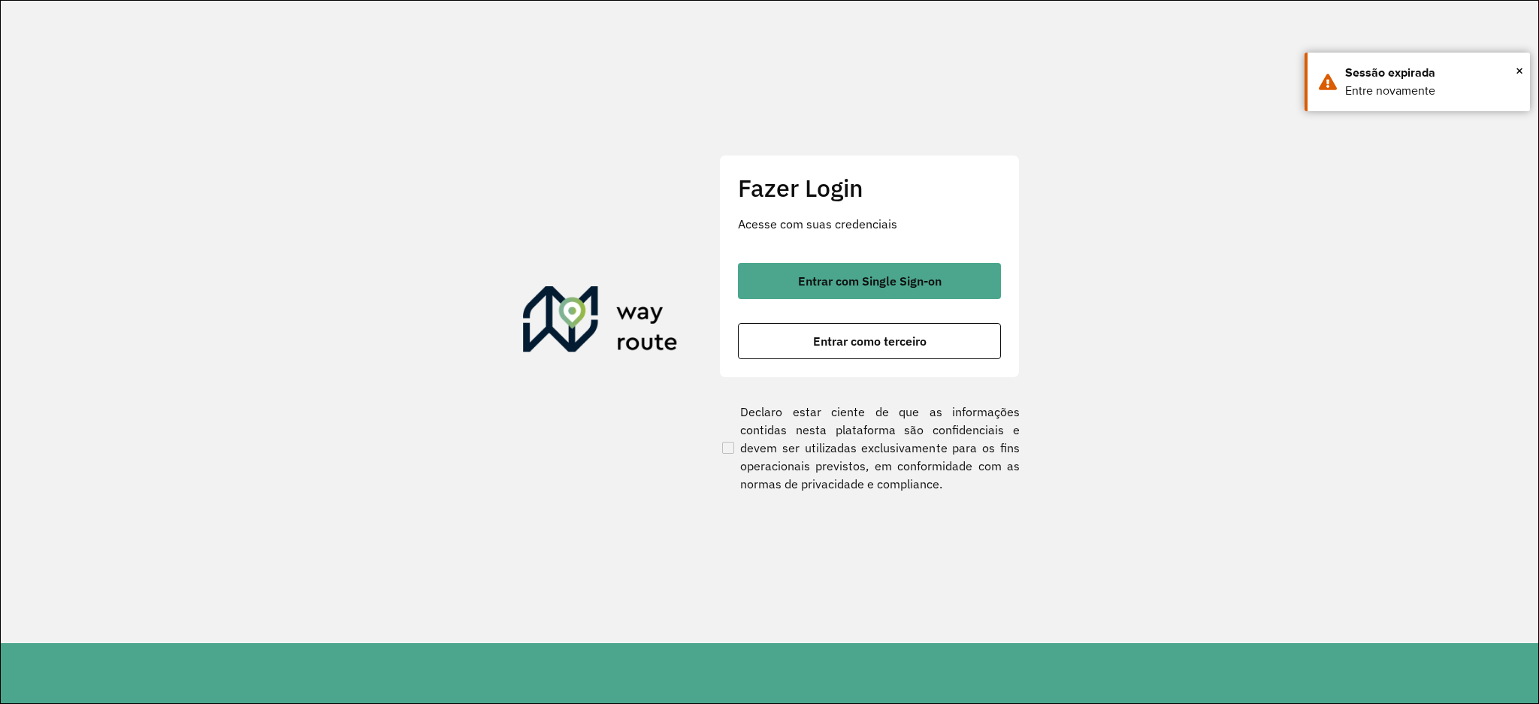  Describe the element at coordinates (870, 224) in the screenshot. I see `p: Acesse com suas credenciais` at that location.